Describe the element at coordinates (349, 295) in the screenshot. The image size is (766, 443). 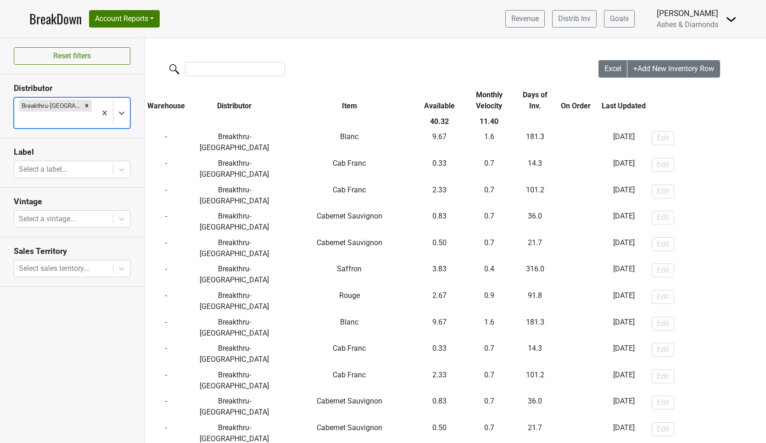
I see `span: Rouge` at that location.